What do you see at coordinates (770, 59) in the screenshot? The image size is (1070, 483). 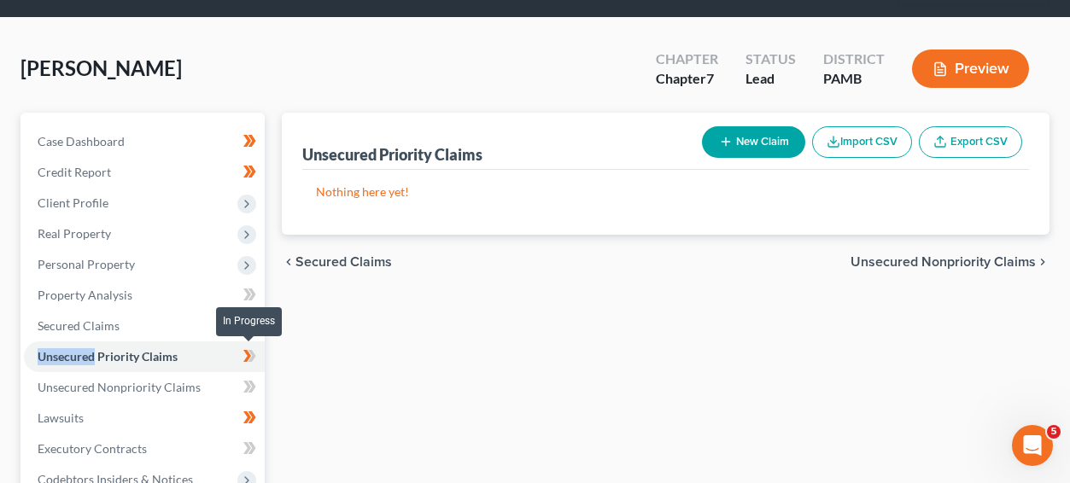 I see `div: Status` at bounding box center [770, 59].